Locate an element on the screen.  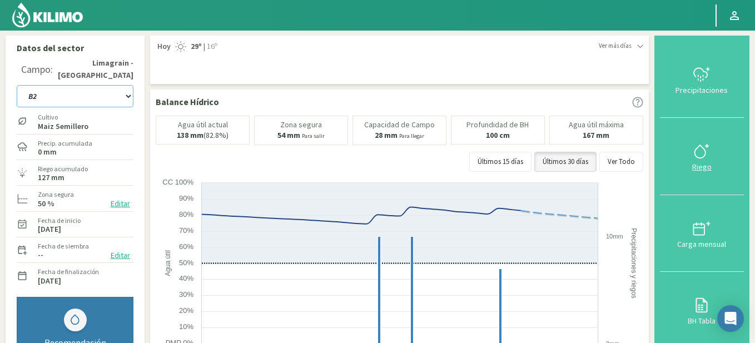
div: Riego is located at coordinates (702, 167).